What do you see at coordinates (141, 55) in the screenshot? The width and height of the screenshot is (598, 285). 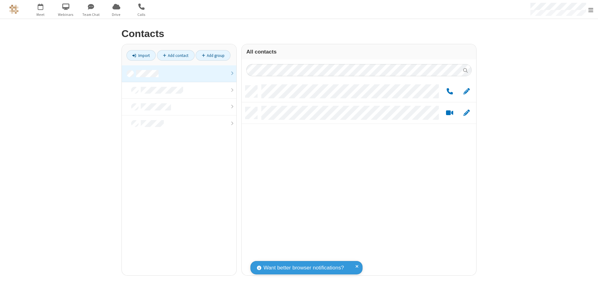 I see `a: Import` at bounding box center [141, 55].